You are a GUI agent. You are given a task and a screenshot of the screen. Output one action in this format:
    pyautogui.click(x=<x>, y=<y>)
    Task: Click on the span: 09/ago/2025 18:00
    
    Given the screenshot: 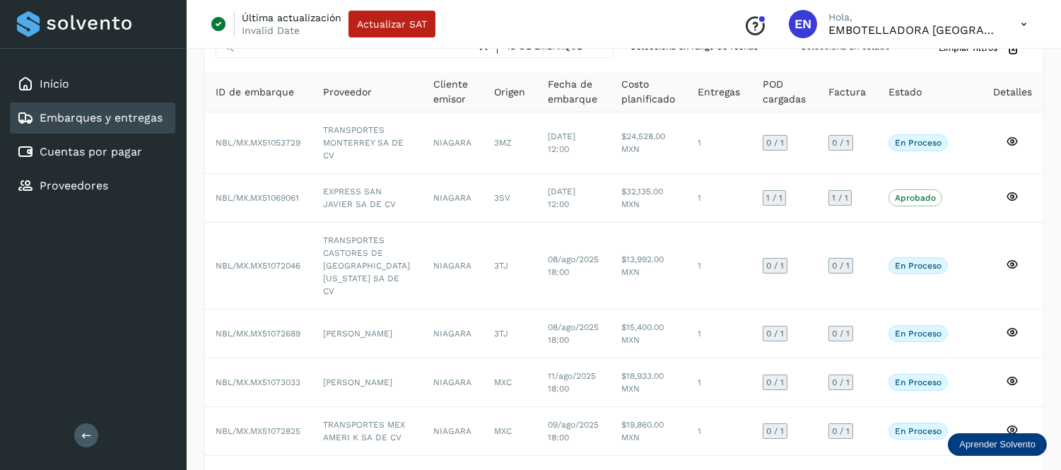 What is the action you would take?
    pyautogui.click(x=573, y=431)
    